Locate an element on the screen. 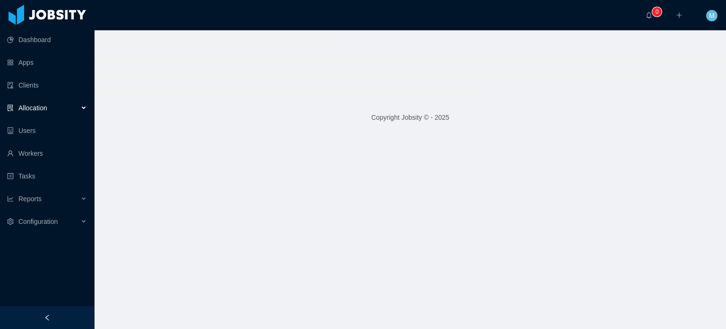  a: icon: profileTasks is located at coordinates (47, 176).